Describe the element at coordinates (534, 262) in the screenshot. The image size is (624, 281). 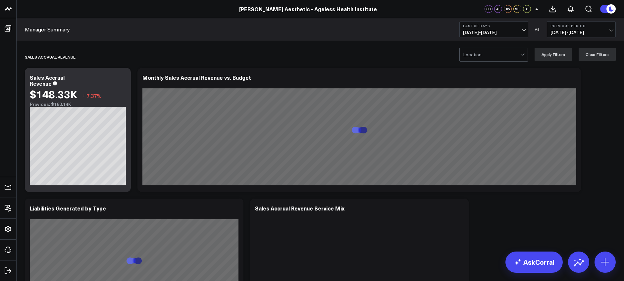
I see `a: AskCorral` at that location.